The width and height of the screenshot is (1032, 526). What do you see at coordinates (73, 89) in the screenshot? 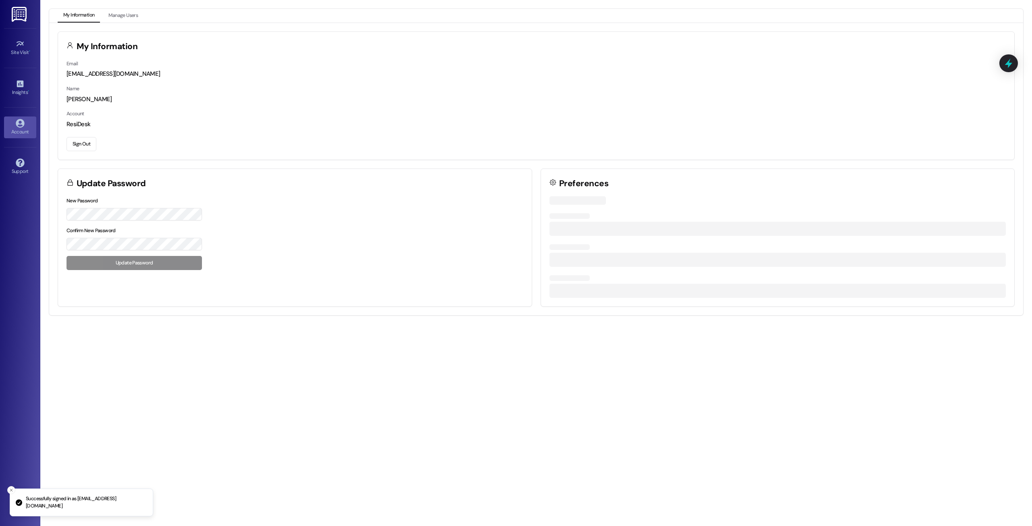
I see `label: Name` at bounding box center [73, 89].